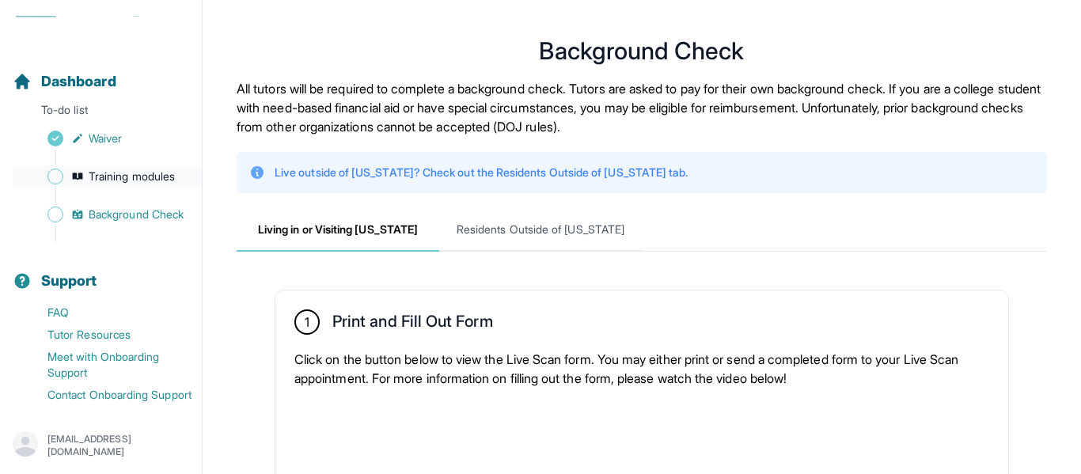 The width and height of the screenshot is (1081, 474). I want to click on a: FAQ, so click(107, 313).